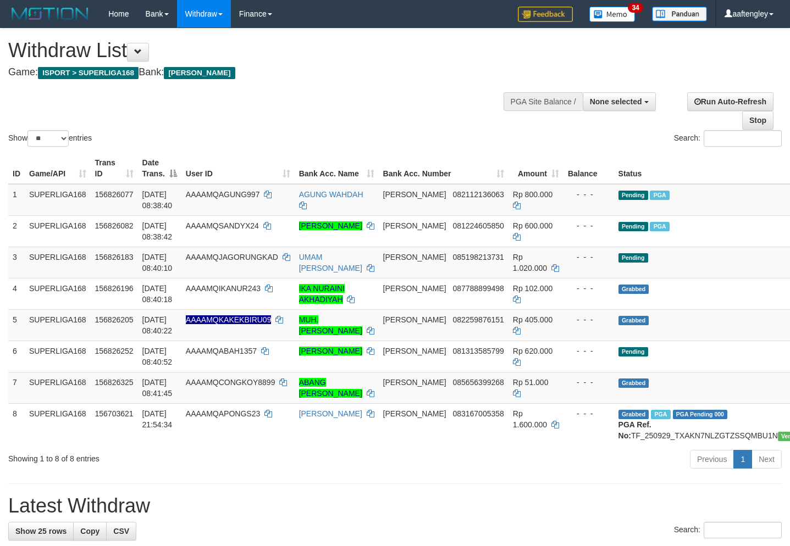 The image size is (790, 546). Describe the element at coordinates (16, 325) in the screenshot. I see `td: 5` at that location.